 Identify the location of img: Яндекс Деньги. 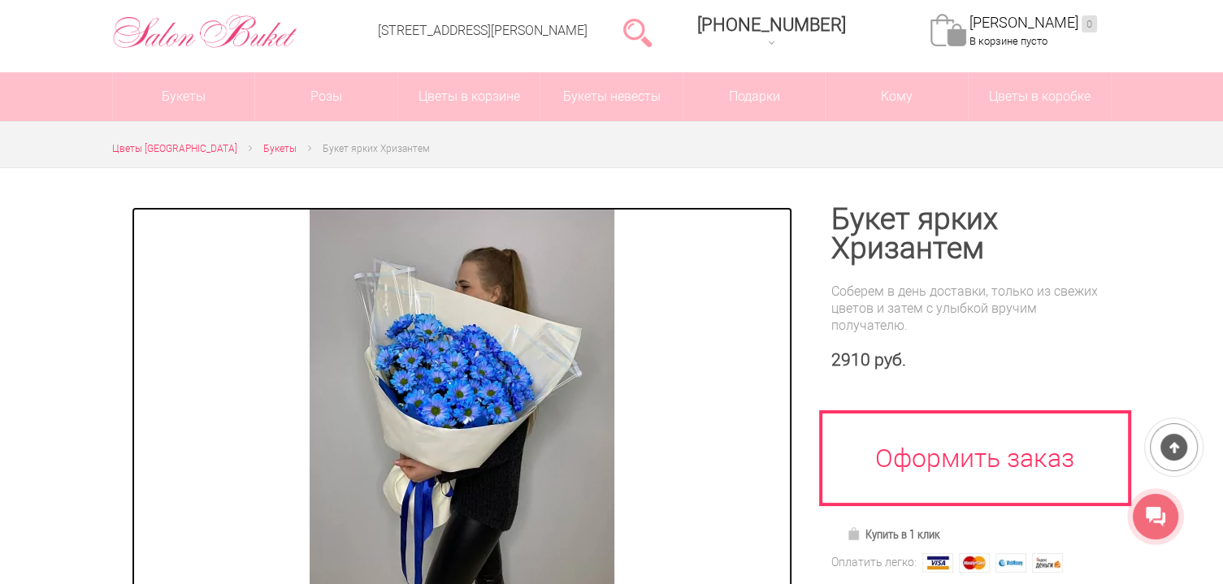
(1048, 563).